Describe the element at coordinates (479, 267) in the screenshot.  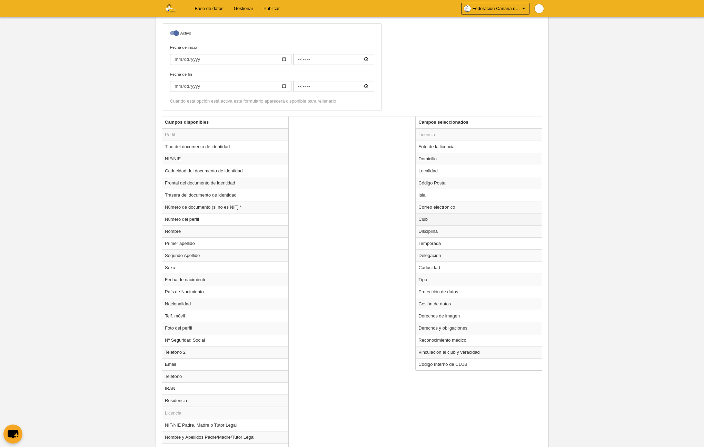
I see `td: Caducidad` at that location.